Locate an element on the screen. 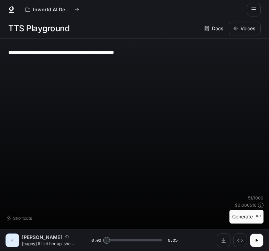  p: $ 0.000510 is located at coordinates (245, 205).